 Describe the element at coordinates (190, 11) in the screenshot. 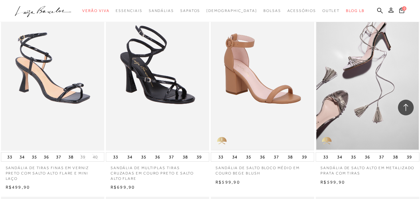

I see `span: Sapatos` at that location.